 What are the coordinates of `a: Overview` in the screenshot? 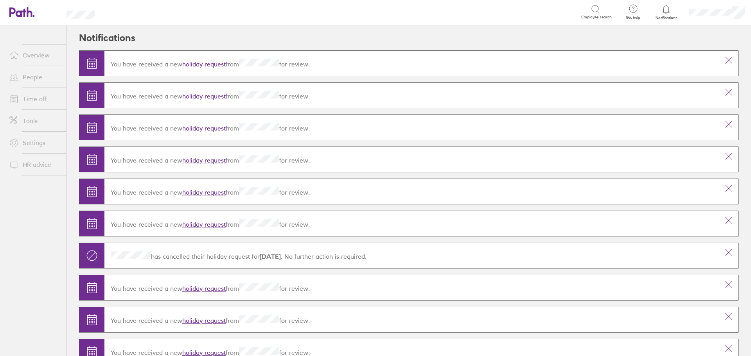 It's located at (34, 55).